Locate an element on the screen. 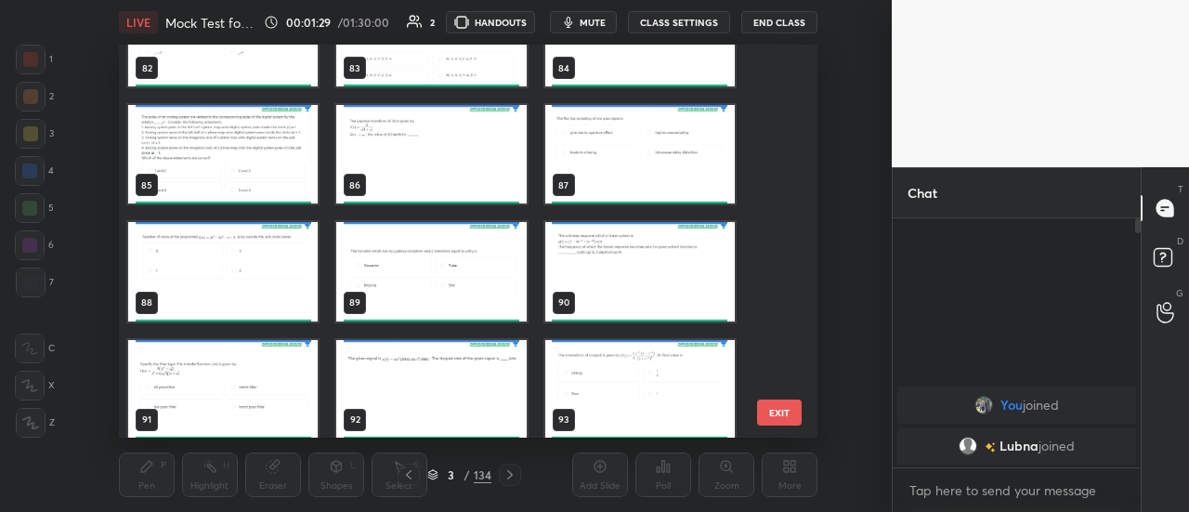 The height and width of the screenshot is (512, 1189). p: Chat is located at coordinates (922, 192).